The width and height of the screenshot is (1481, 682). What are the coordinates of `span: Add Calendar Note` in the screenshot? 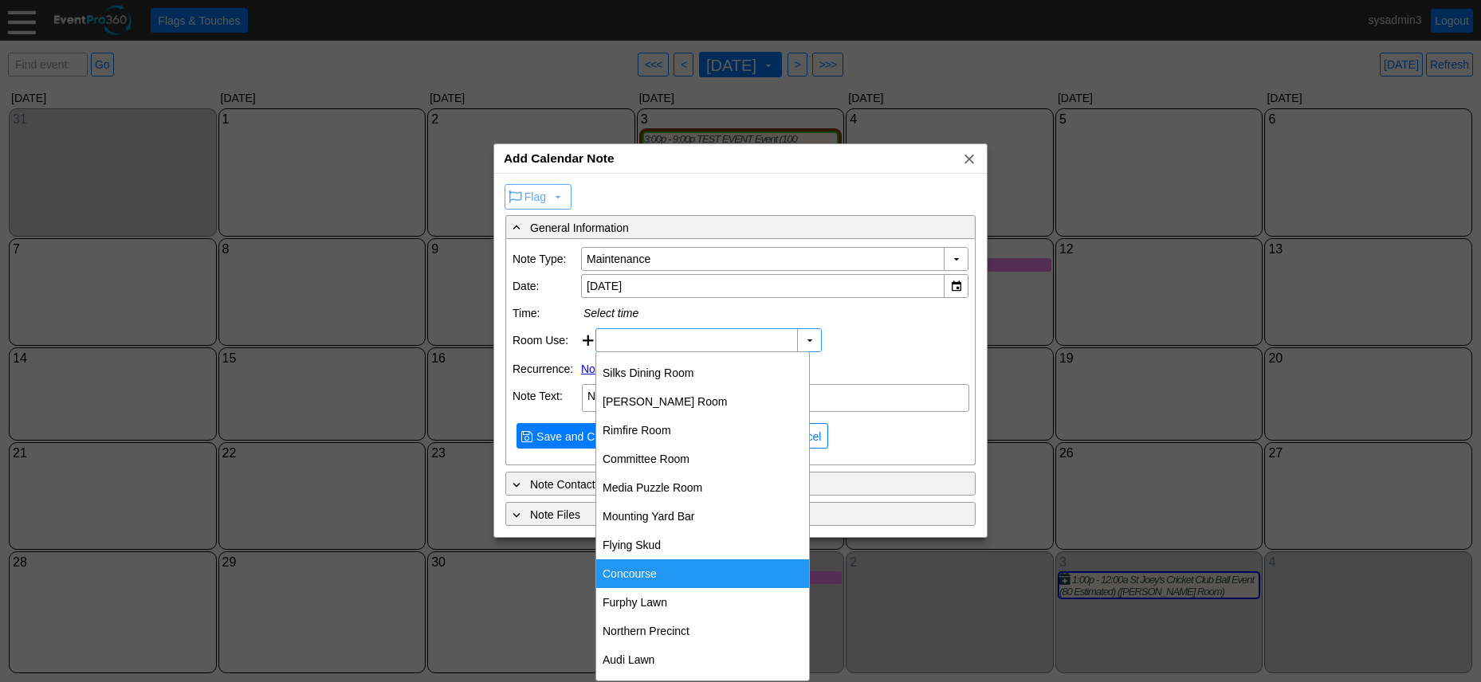 It's located at (559, 158).